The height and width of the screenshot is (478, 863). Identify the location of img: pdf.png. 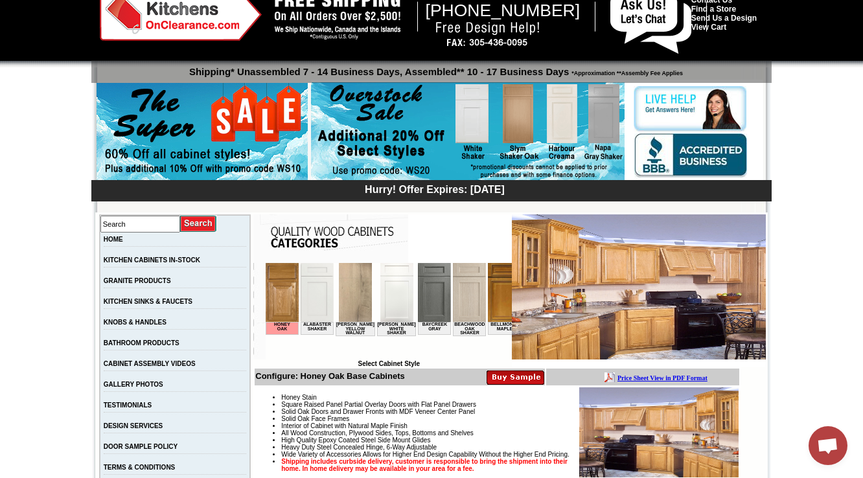
(7, 8).